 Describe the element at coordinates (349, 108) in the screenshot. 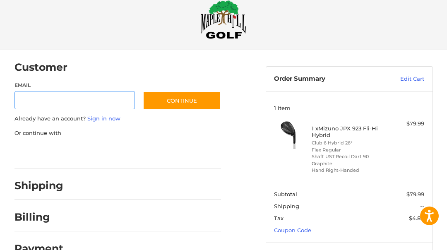

I see `h3: 1 Item` at that location.